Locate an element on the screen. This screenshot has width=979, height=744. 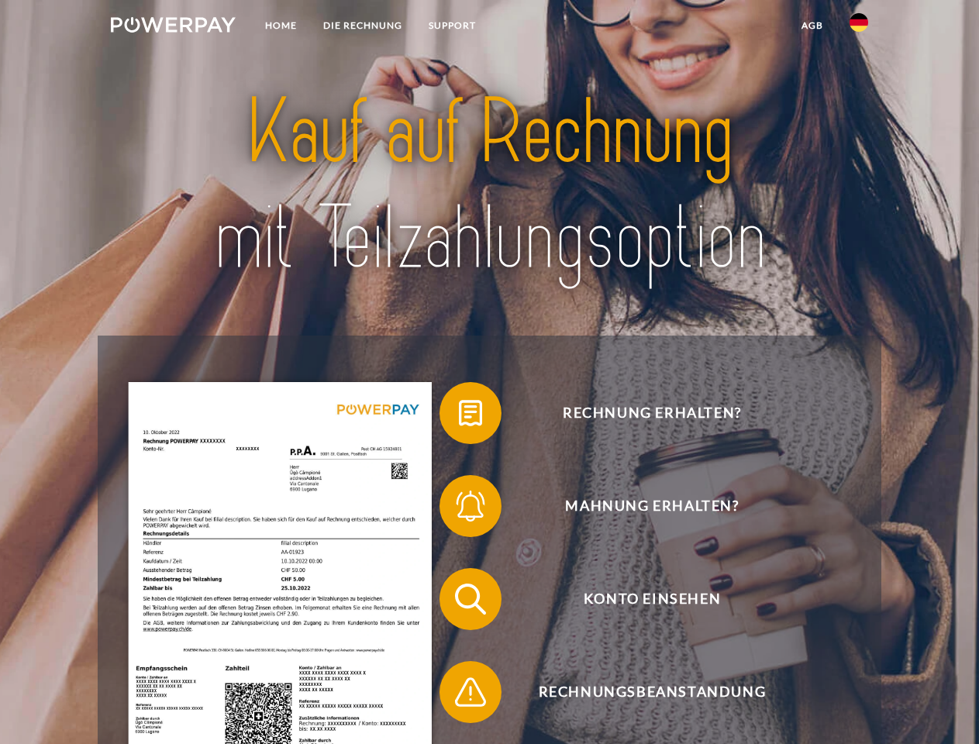
button: Rechnung erhalten? is located at coordinates (641, 413).